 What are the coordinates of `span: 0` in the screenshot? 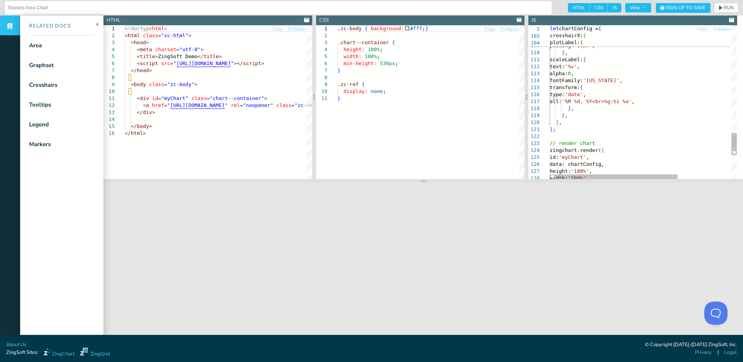 It's located at (570, 73).